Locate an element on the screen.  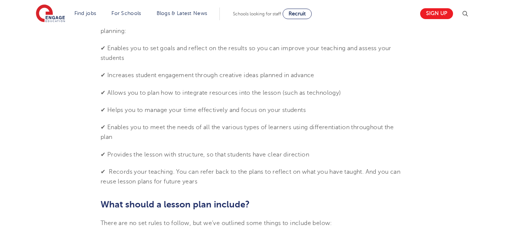
a: For Schools is located at coordinates (126, 13).